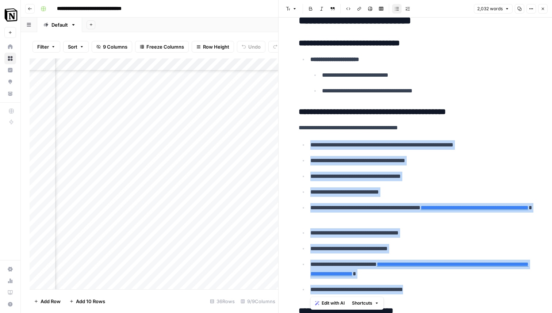 This screenshot has height=313, width=552. Describe the element at coordinates (50, 301) in the screenshot. I see `span: Add Row` at that location.